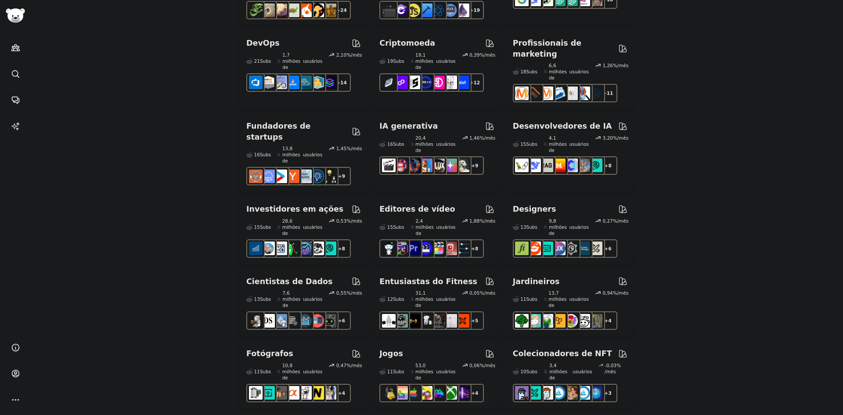 The width and height of the screenshot is (843, 415). I want to click on font: 13,8 milhões de, so click(291, 155).